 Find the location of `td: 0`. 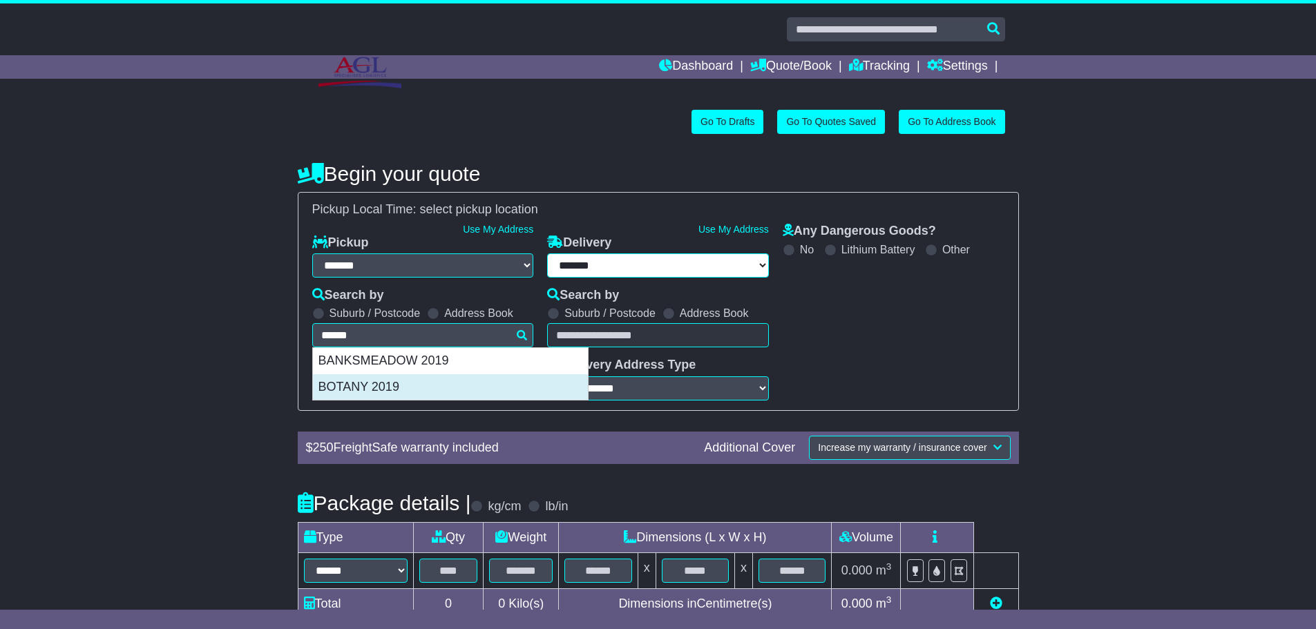

td: 0 is located at coordinates (448, 604).